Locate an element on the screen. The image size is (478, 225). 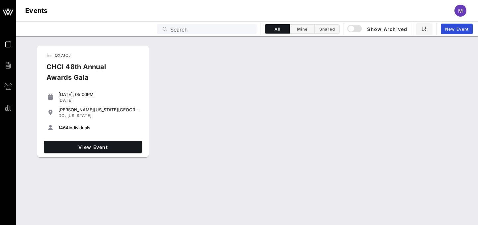
a: View Event is located at coordinates (93, 147).